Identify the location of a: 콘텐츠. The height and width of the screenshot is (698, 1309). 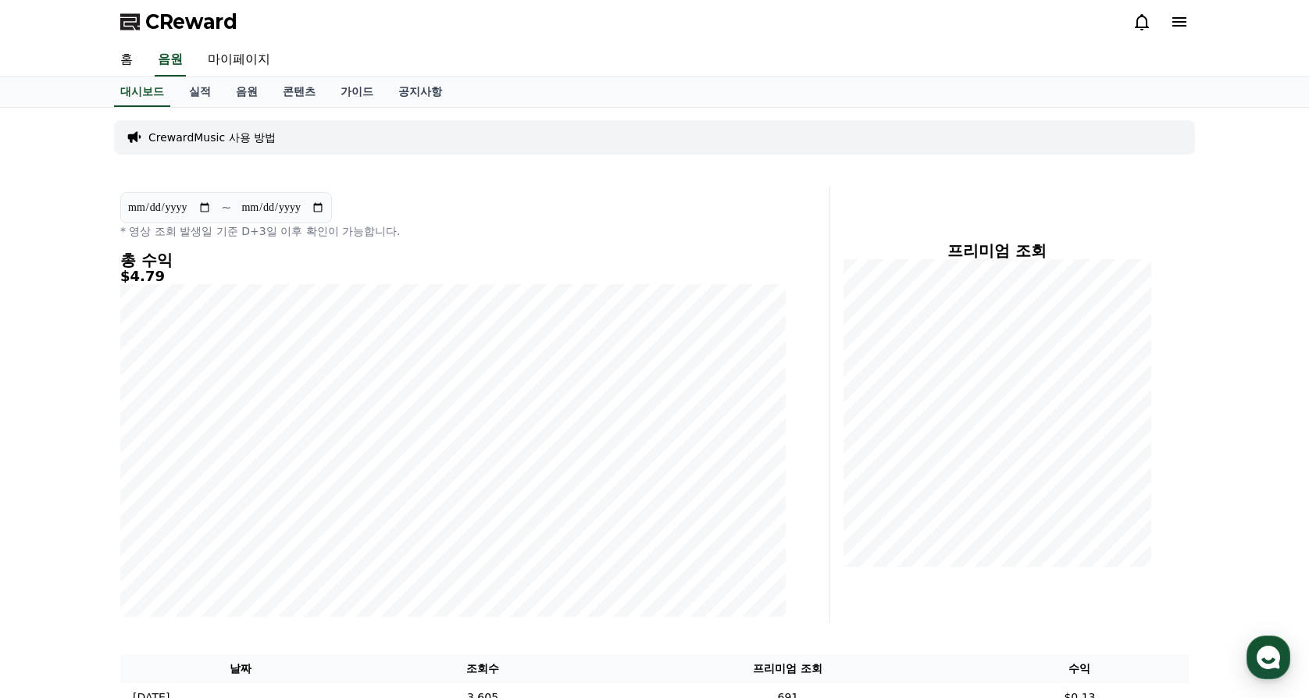
(299, 92).